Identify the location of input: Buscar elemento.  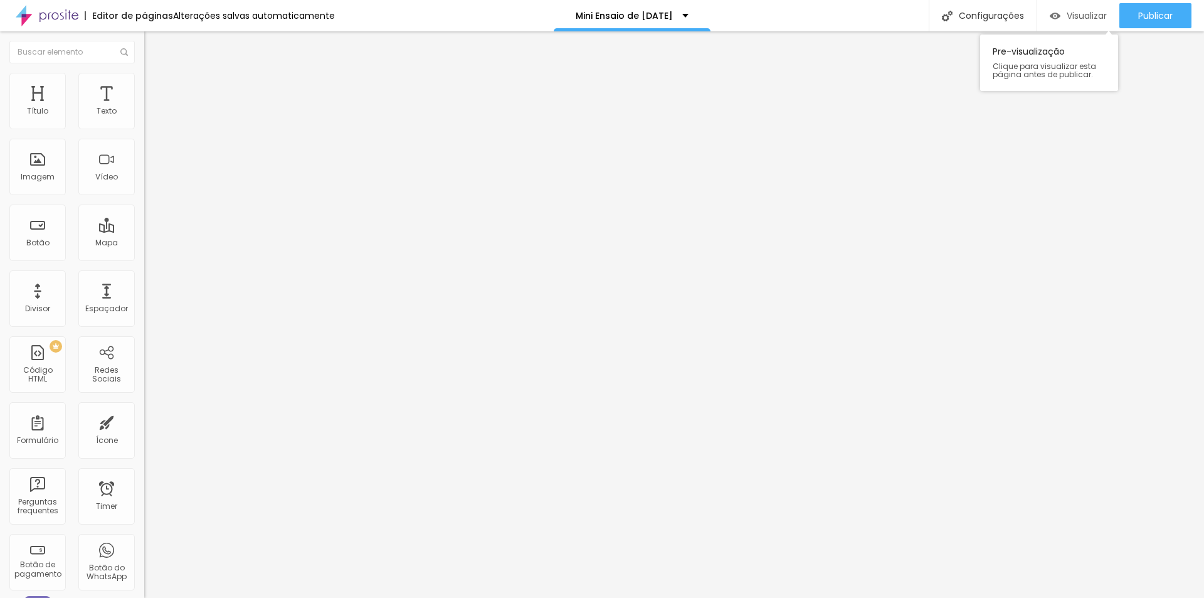
(72, 52).